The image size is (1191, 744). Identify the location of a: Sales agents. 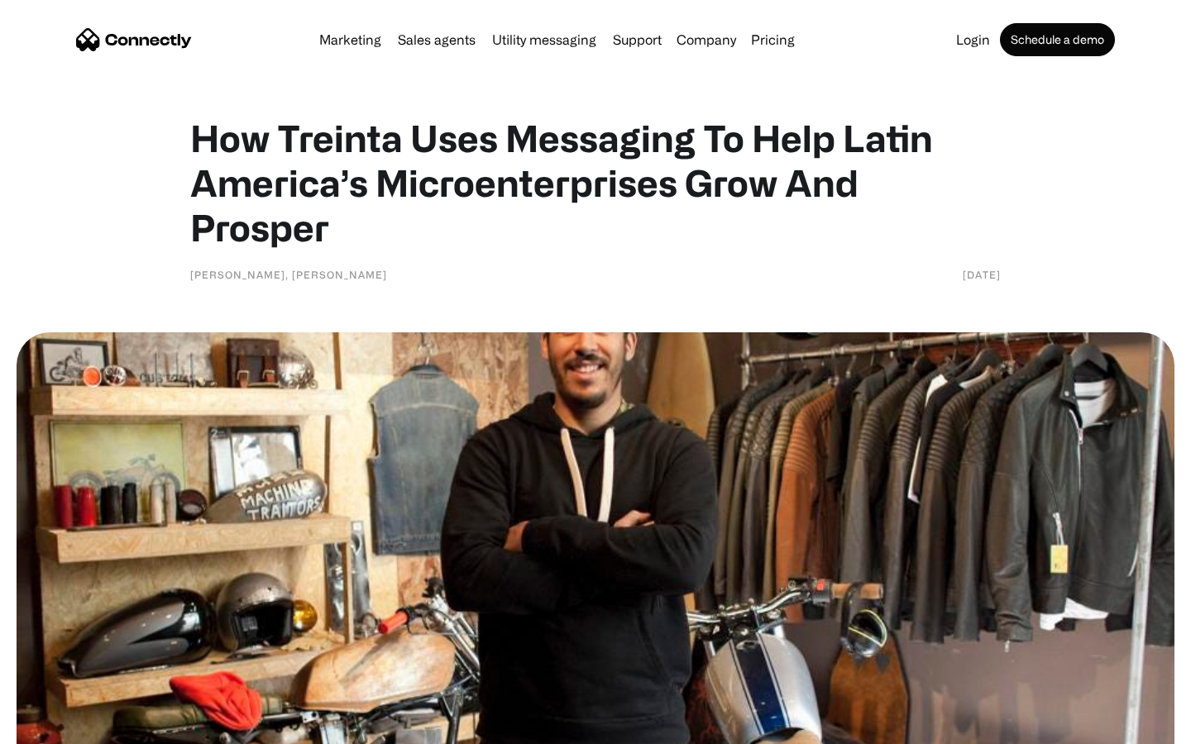
(437, 40).